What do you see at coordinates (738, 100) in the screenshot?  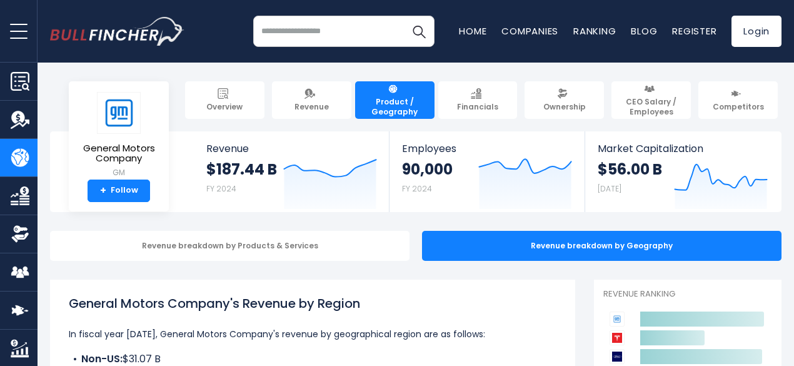 I see `a: Competitors` at bounding box center [738, 100].